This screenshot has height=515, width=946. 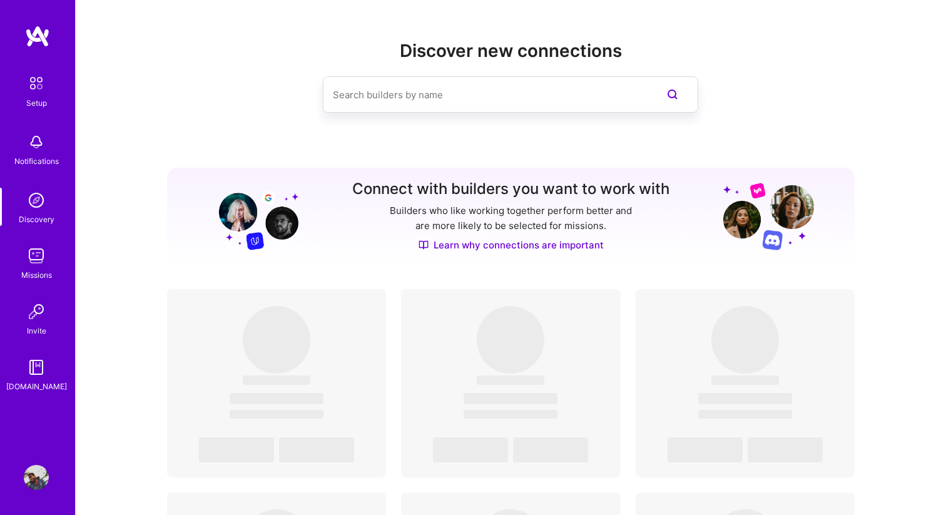 What do you see at coordinates (36, 200) in the screenshot?
I see `img: discovery` at bounding box center [36, 200].